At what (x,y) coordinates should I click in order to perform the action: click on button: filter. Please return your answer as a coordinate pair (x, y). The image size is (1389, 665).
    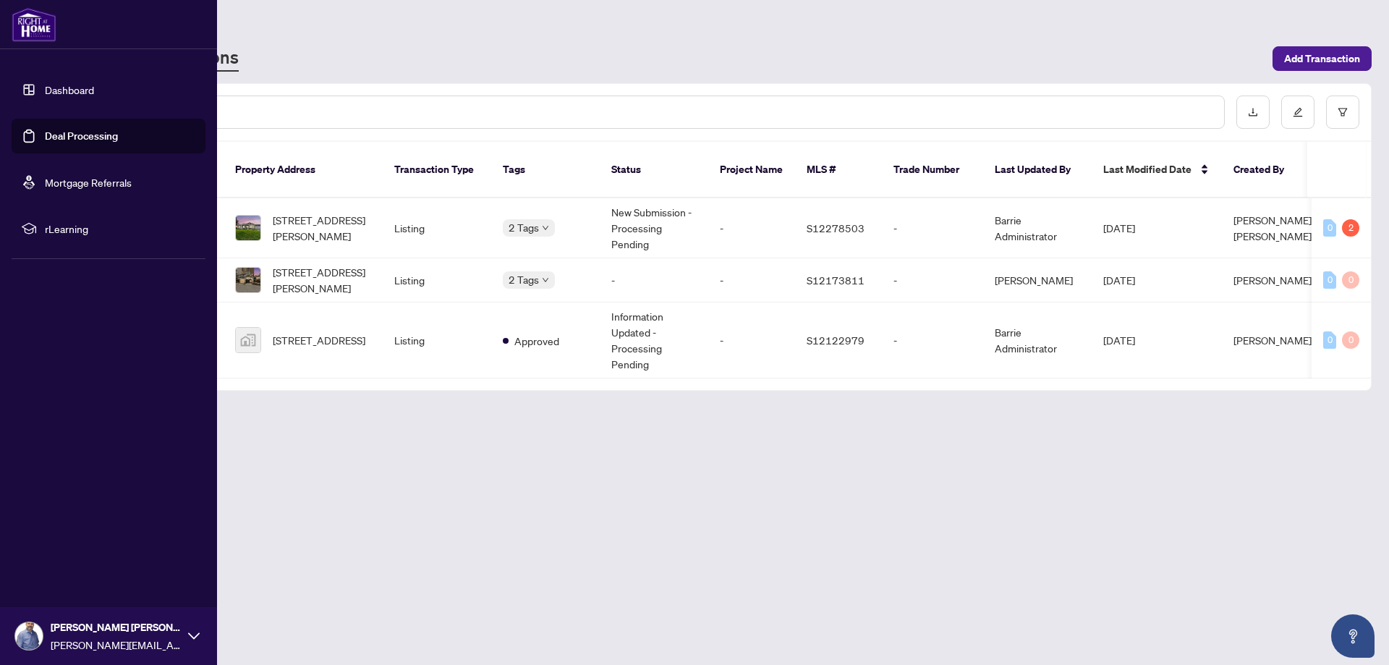
    Looking at the image, I should click on (1343, 112).